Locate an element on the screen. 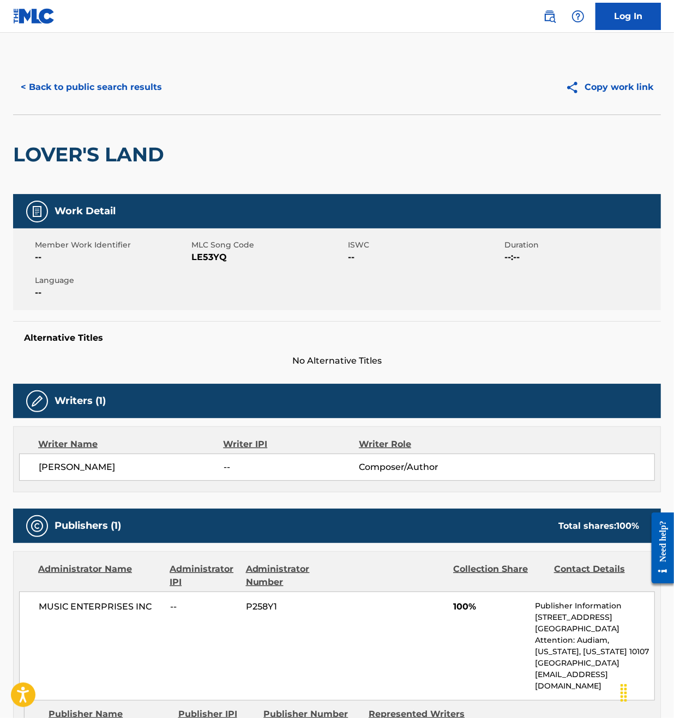 The width and height of the screenshot is (674, 718). h5: Alternative Titles is located at coordinates (337, 338).